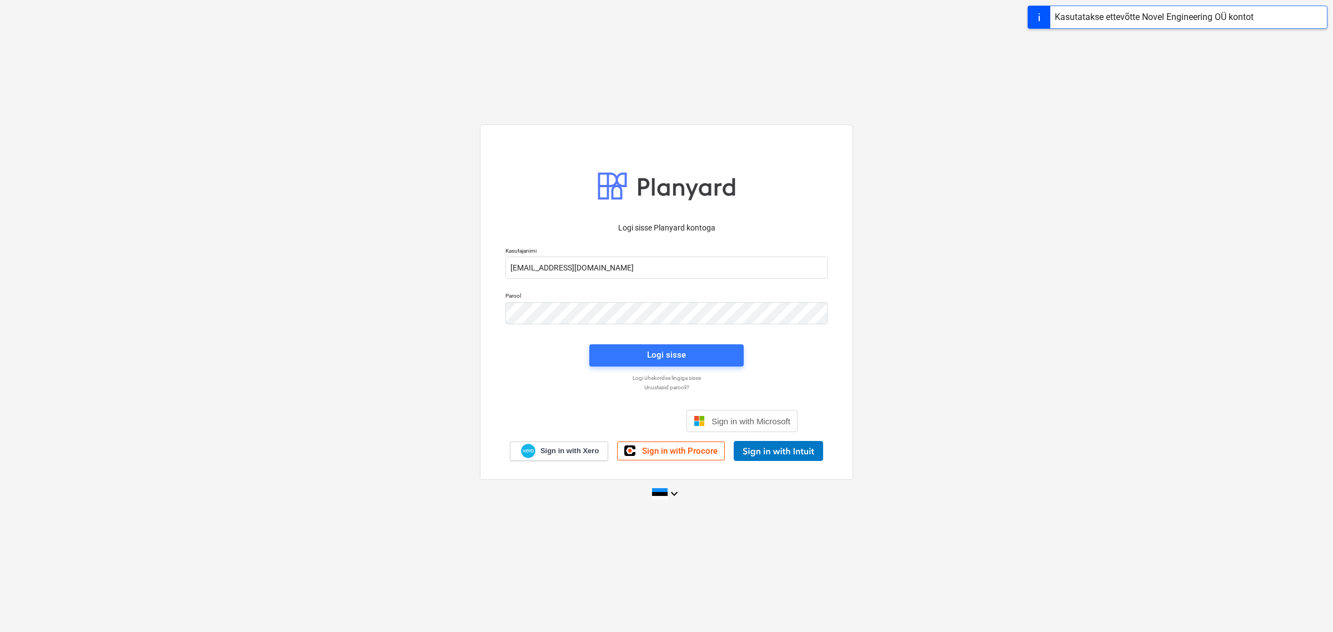 The height and width of the screenshot is (632, 1333). What do you see at coordinates (671, 451) in the screenshot?
I see `a: Sign in with Procore` at bounding box center [671, 451].